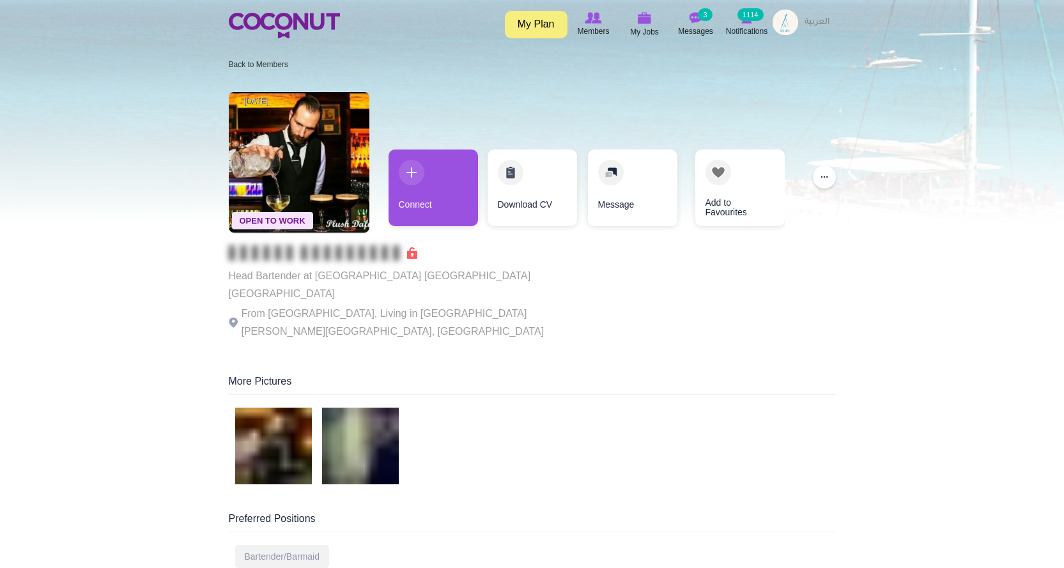  Describe the element at coordinates (536, 24) in the screenshot. I see `a: My Plan` at that location.